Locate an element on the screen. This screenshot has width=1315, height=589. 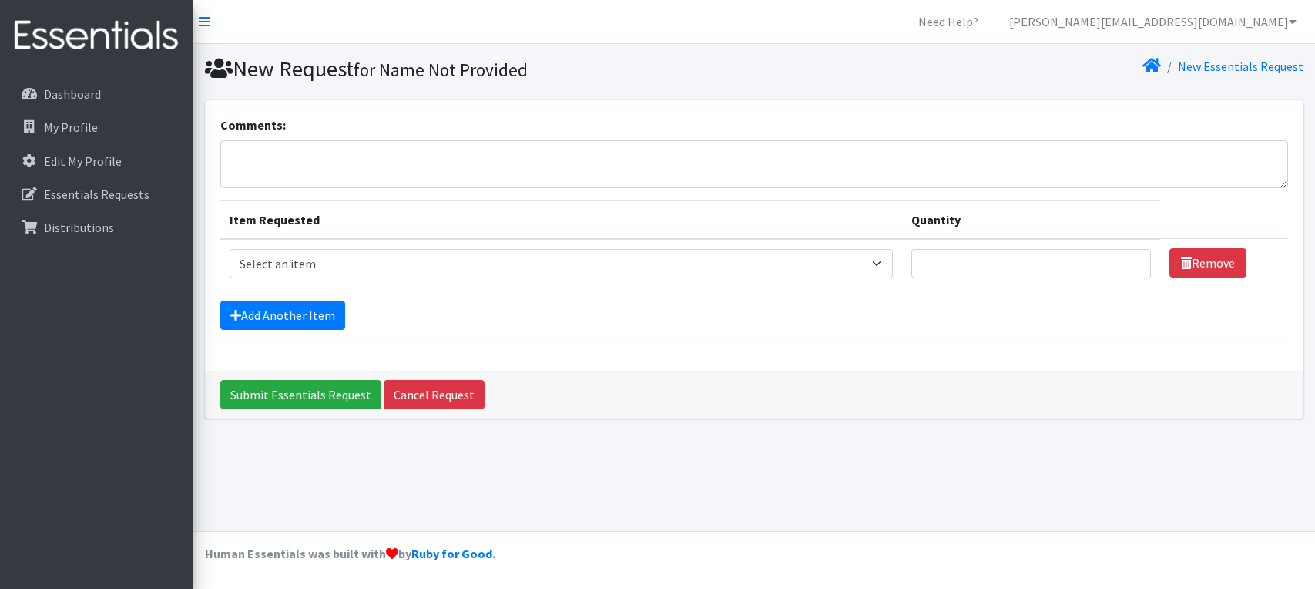
small: for Name Not Provided is located at coordinates (441, 69).